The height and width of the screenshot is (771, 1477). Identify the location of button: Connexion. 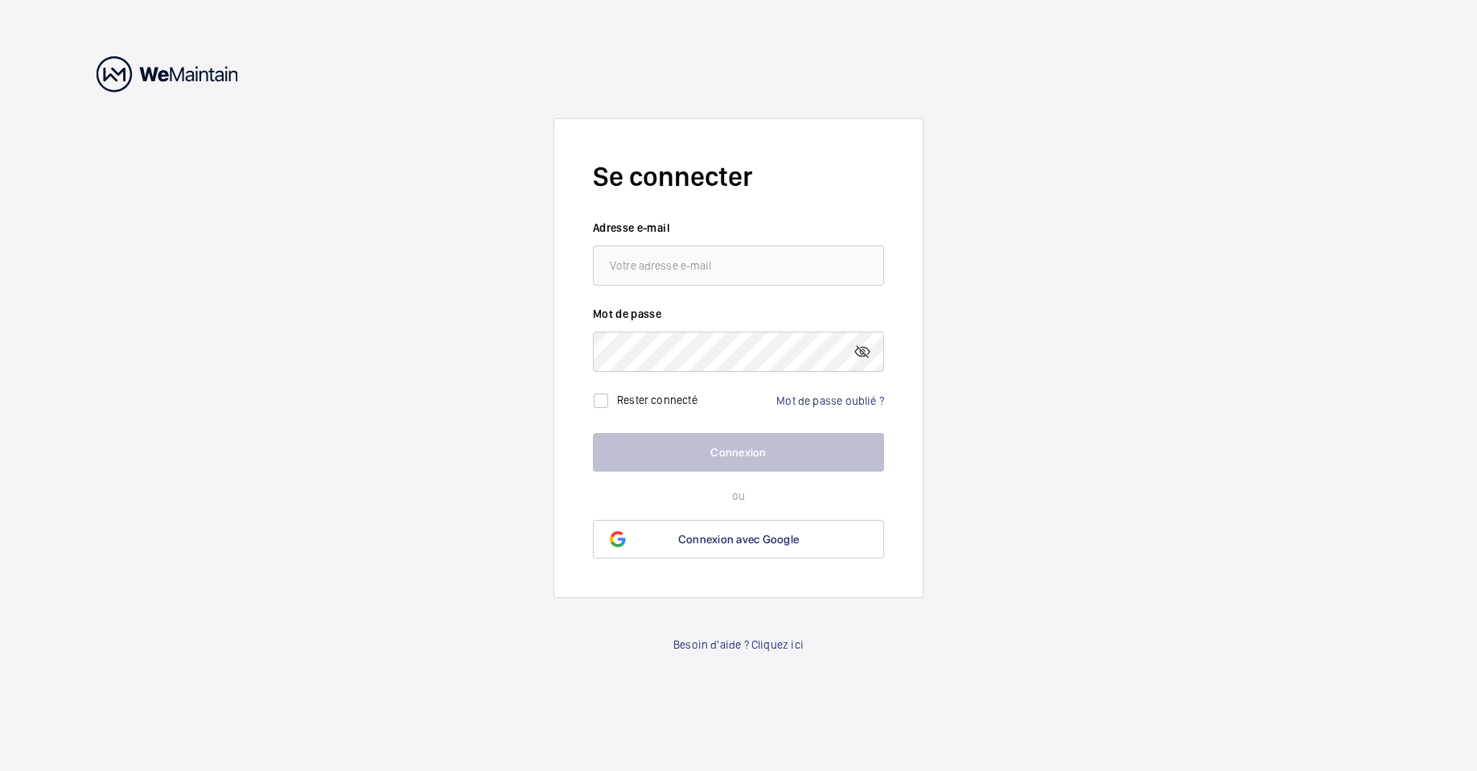
(739, 452).